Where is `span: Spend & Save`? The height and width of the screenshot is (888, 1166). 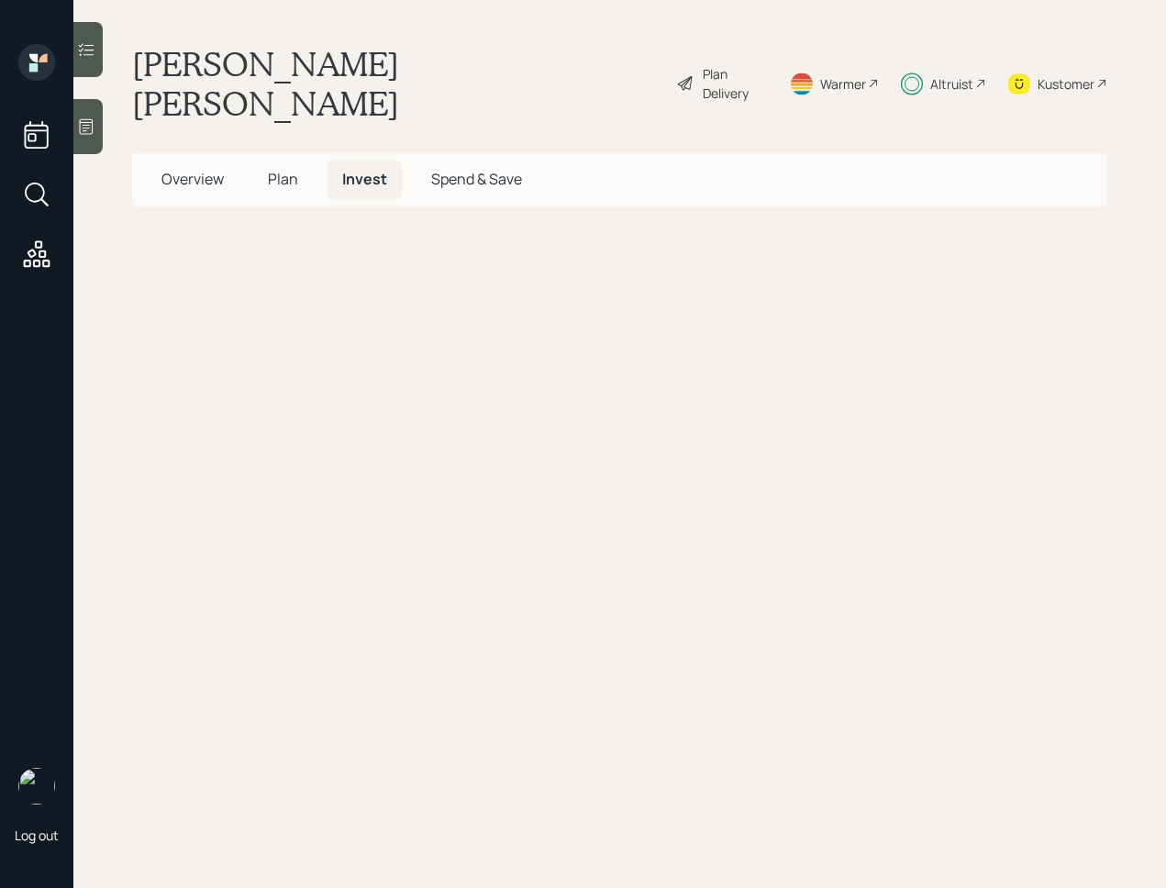
span: Spend & Save is located at coordinates (476, 179).